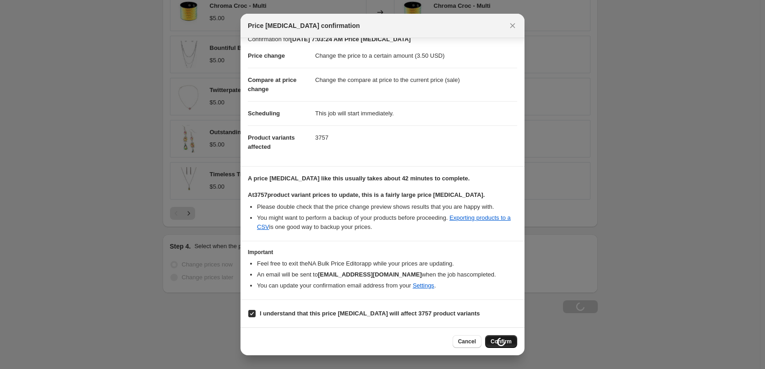 The width and height of the screenshot is (765, 369). Describe the element at coordinates (382, 252) in the screenshot. I see `h3: Important` at that location.